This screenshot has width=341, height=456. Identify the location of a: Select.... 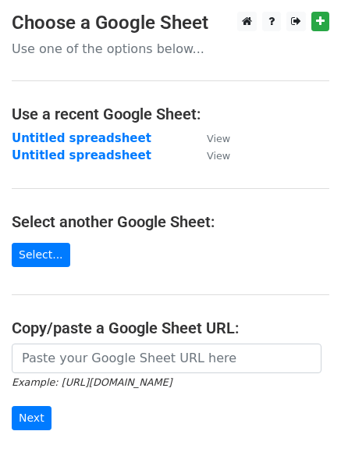
(41, 255).